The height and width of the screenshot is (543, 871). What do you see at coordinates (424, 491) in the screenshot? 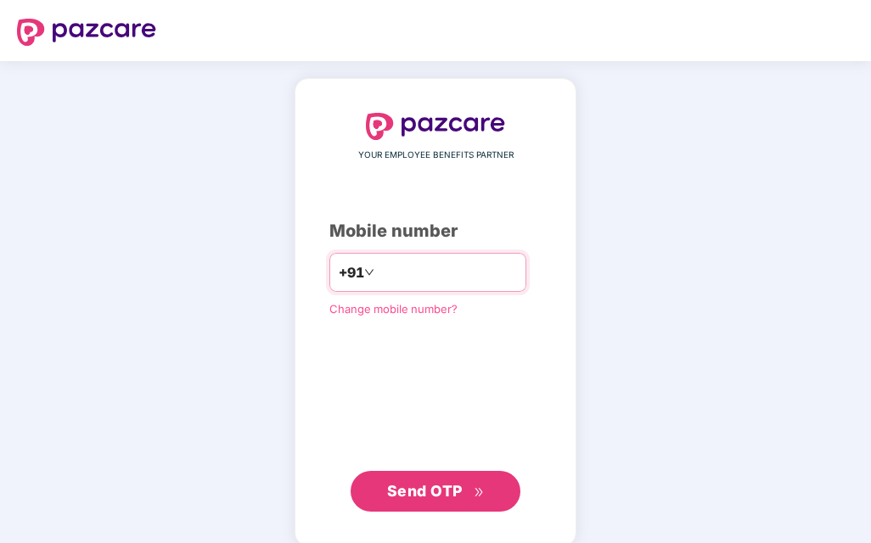
I see `span: Send OTP` at bounding box center [424, 491].